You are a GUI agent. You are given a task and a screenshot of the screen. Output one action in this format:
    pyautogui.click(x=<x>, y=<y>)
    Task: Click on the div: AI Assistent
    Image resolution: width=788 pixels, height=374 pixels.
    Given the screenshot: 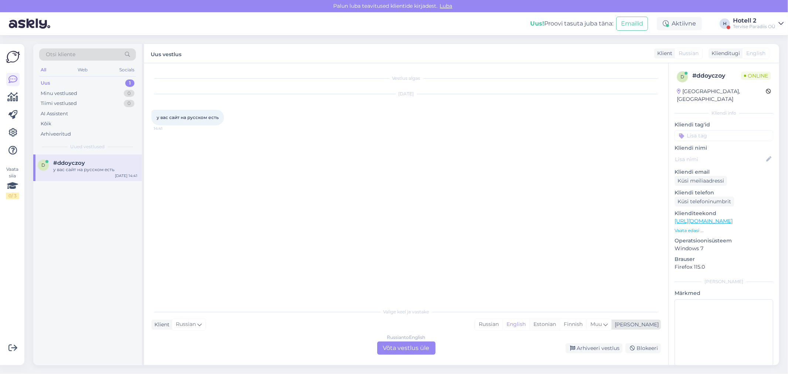 What is the action you would take?
    pyautogui.click(x=54, y=114)
    